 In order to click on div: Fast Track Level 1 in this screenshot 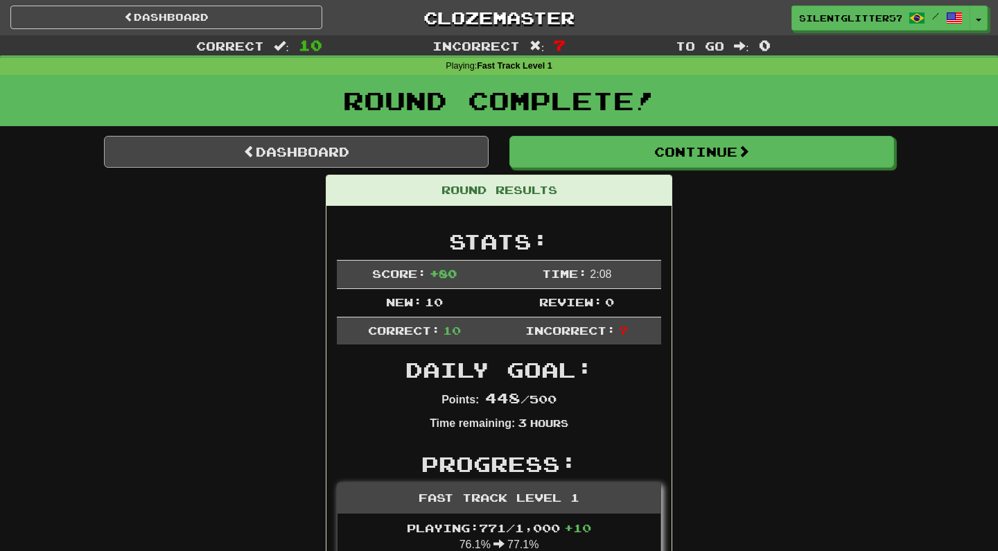, I will do `click(499, 498)`.